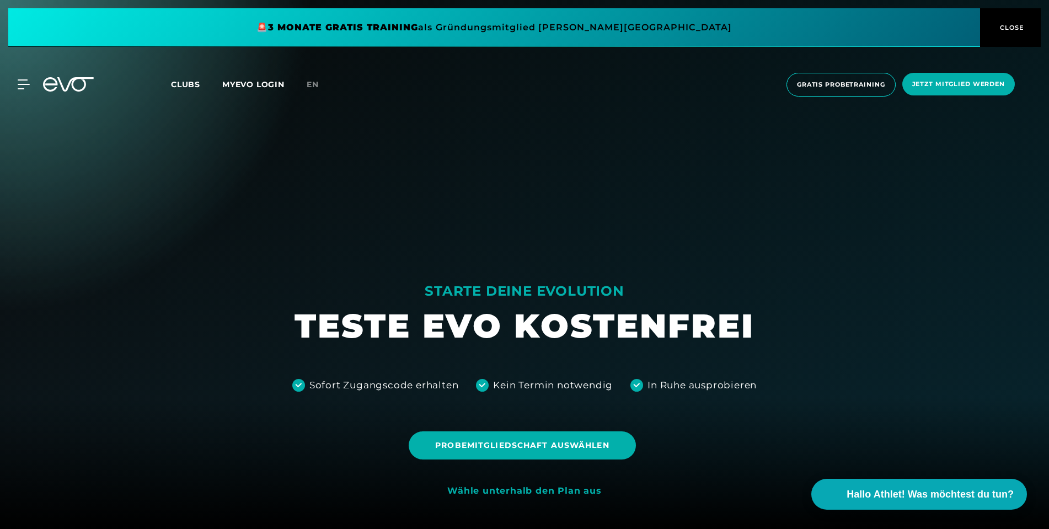  Describe the element at coordinates (1011, 28) in the screenshot. I see `span: CLOSE` at that location.